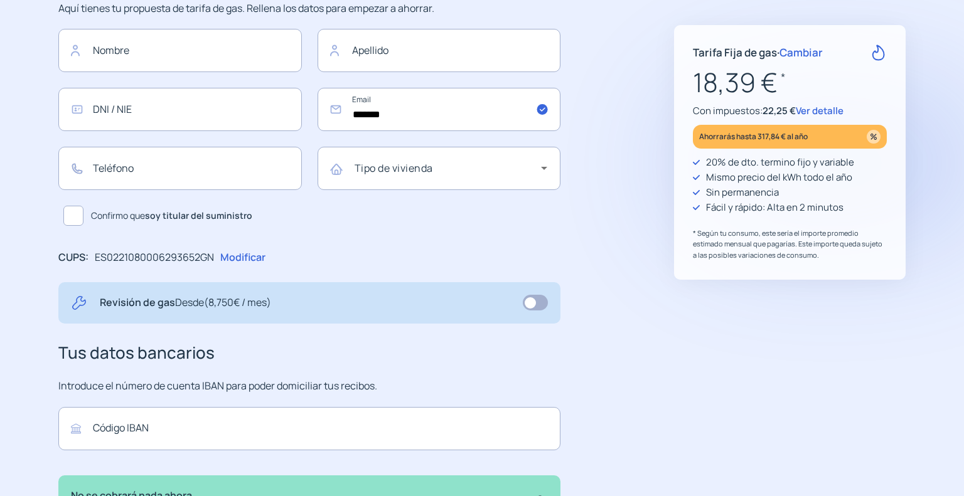 This screenshot has height=496, width=964. I want to click on p: CUPS:, so click(73, 258).